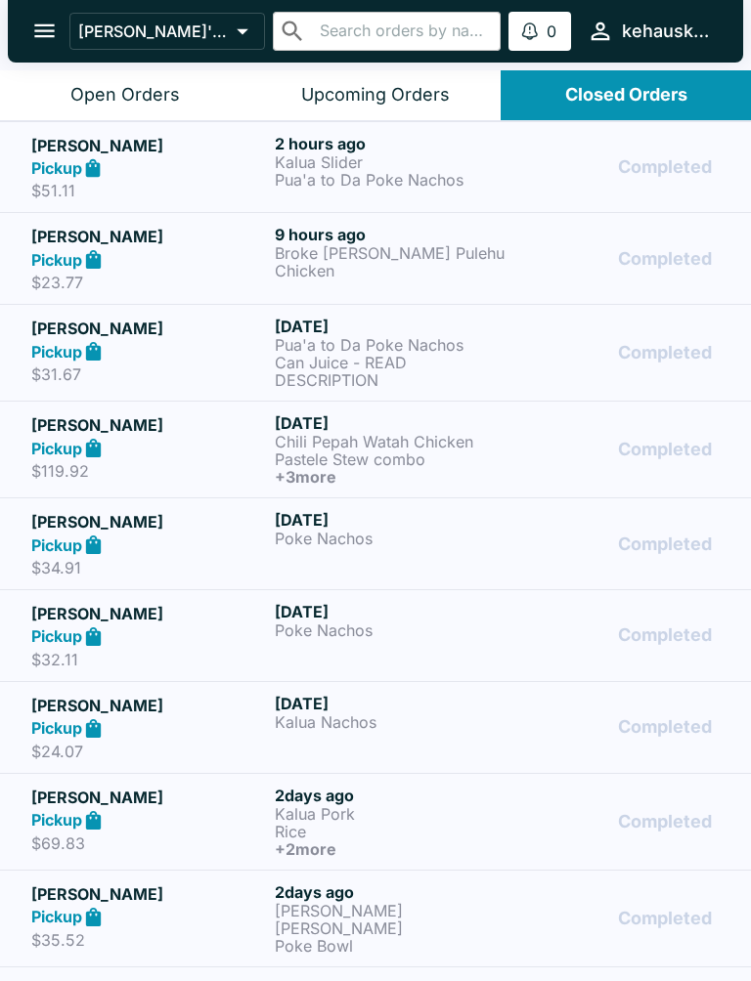 This screenshot has height=981, width=751. Describe the element at coordinates (392, 162) in the screenshot. I see `p: Kalua Slider` at that location.